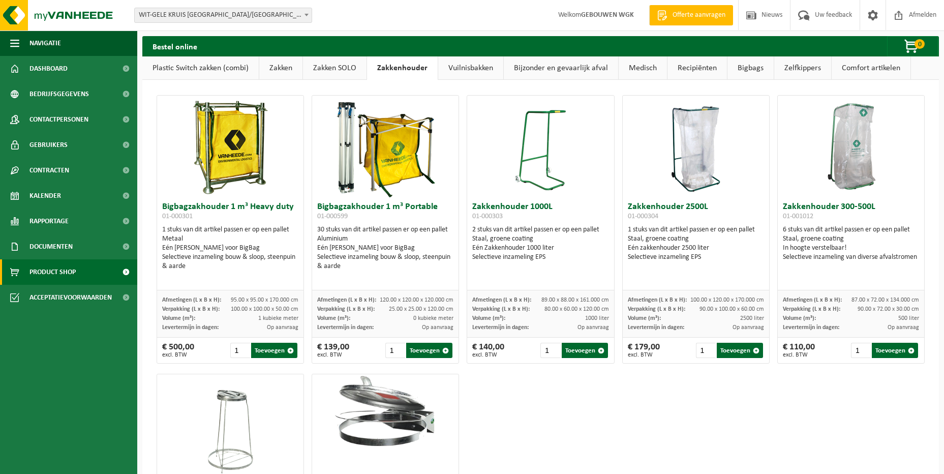  I want to click on span: 100.00 x 120.00 x 170.000 cm, so click(727, 300).